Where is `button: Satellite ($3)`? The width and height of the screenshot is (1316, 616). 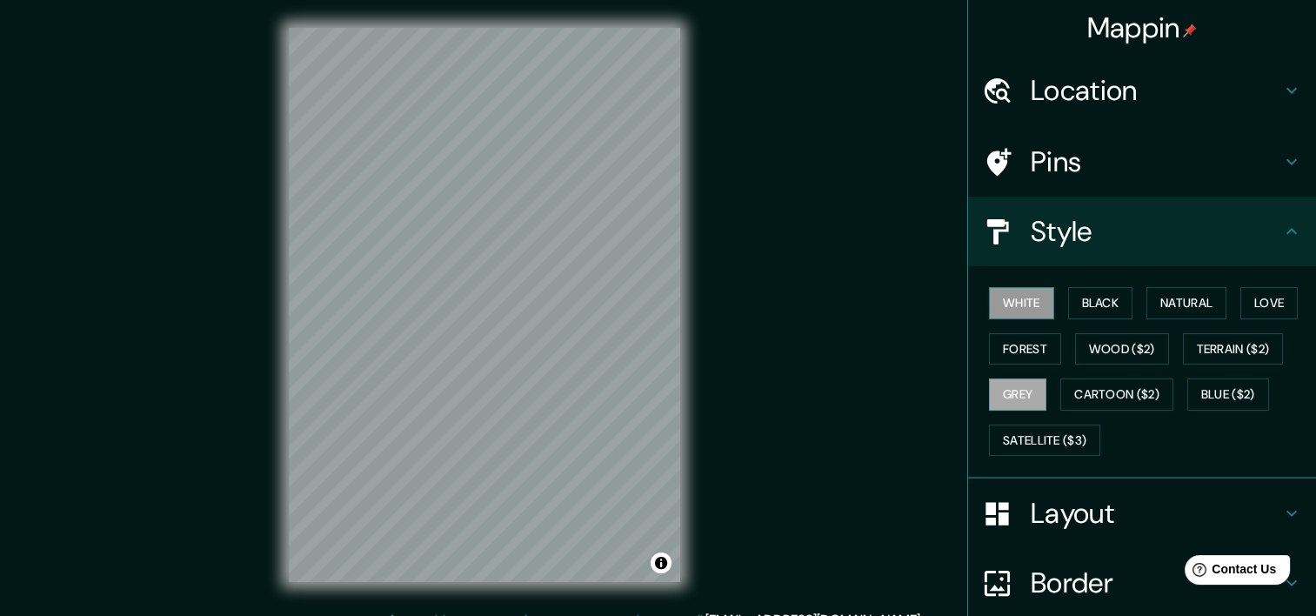 button: Satellite ($3) is located at coordinates (1044, 440).